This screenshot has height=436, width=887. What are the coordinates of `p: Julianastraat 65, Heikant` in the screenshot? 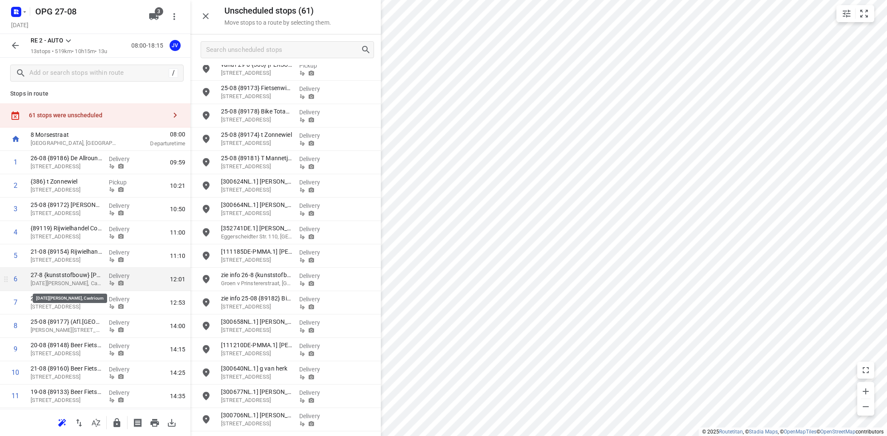 It's located at (215, 200).